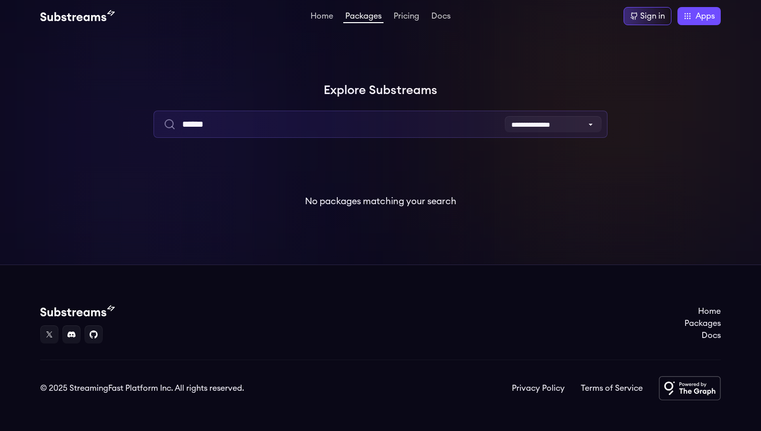 This screenshot has height=431, width=761. I want to click on a: Pricing, so click(406, 17).